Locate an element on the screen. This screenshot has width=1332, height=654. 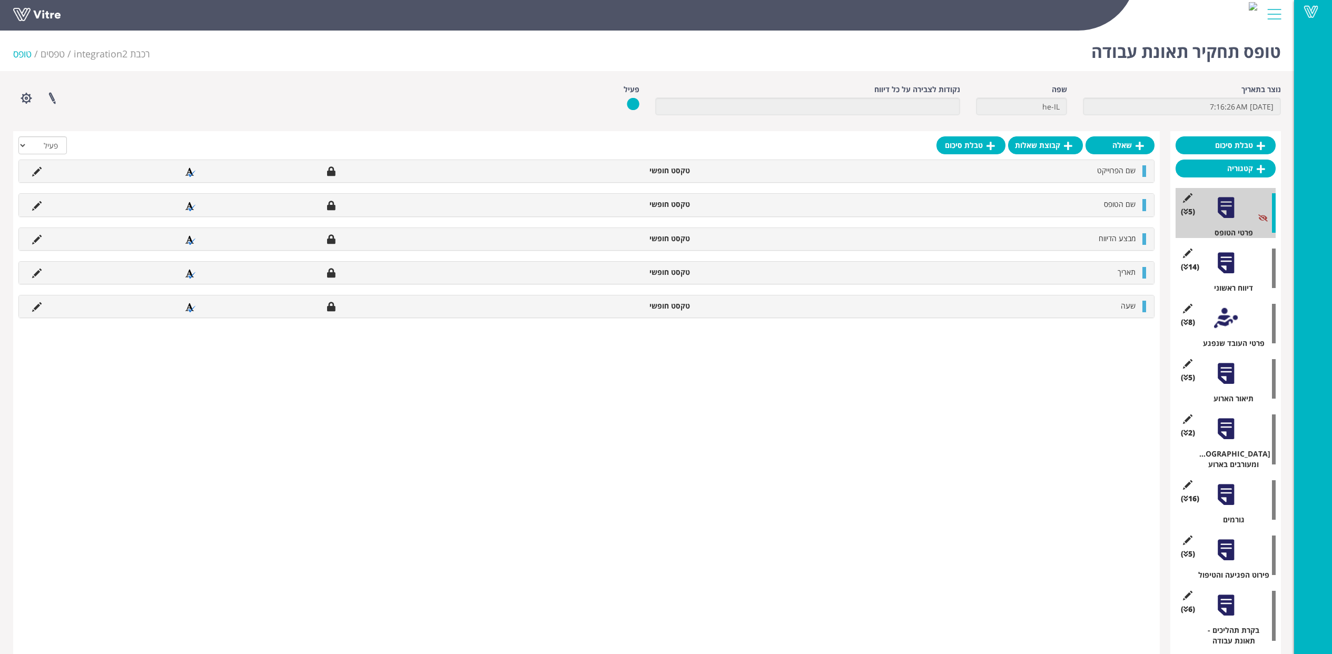
div: פרטי הטופס is located at coordinates (1229, 233).